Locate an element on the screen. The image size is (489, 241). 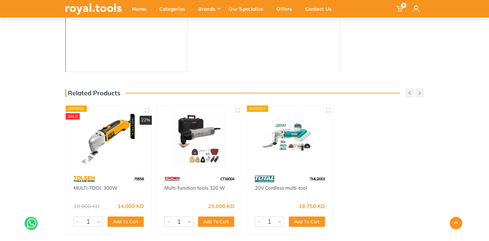
span: CT16004 is located at coordinates (227, 179).